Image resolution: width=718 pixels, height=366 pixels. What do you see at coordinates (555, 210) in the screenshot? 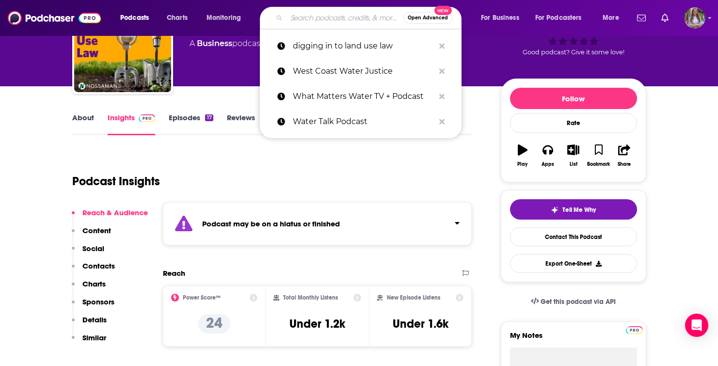
I see `img: tell me why sparkle` at bounding box center [555, 210].